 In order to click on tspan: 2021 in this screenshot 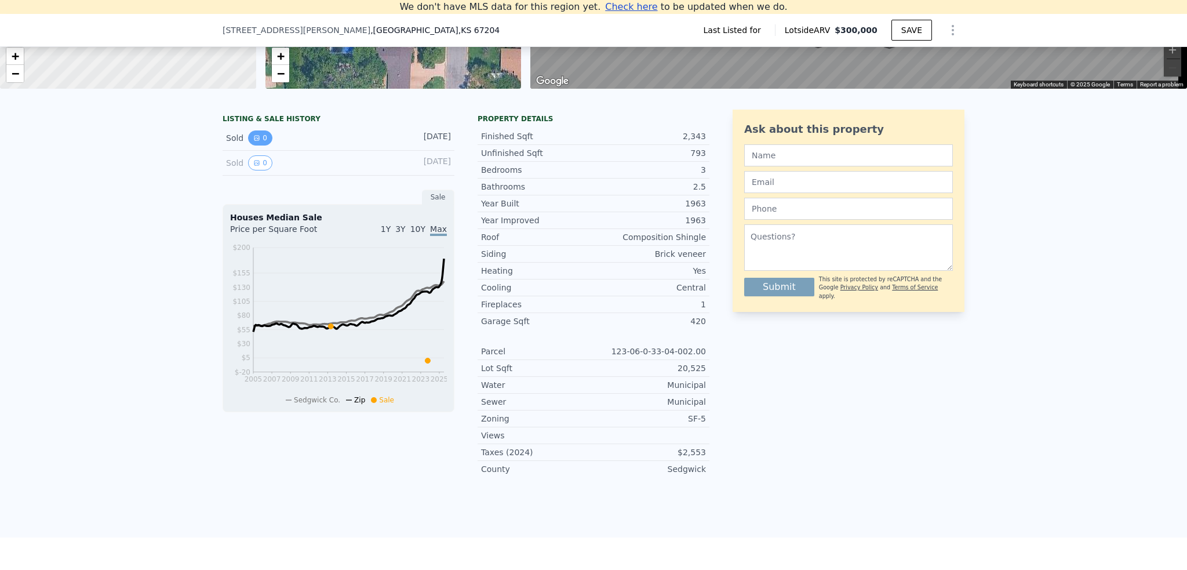, I will do `click(402, 379)`.